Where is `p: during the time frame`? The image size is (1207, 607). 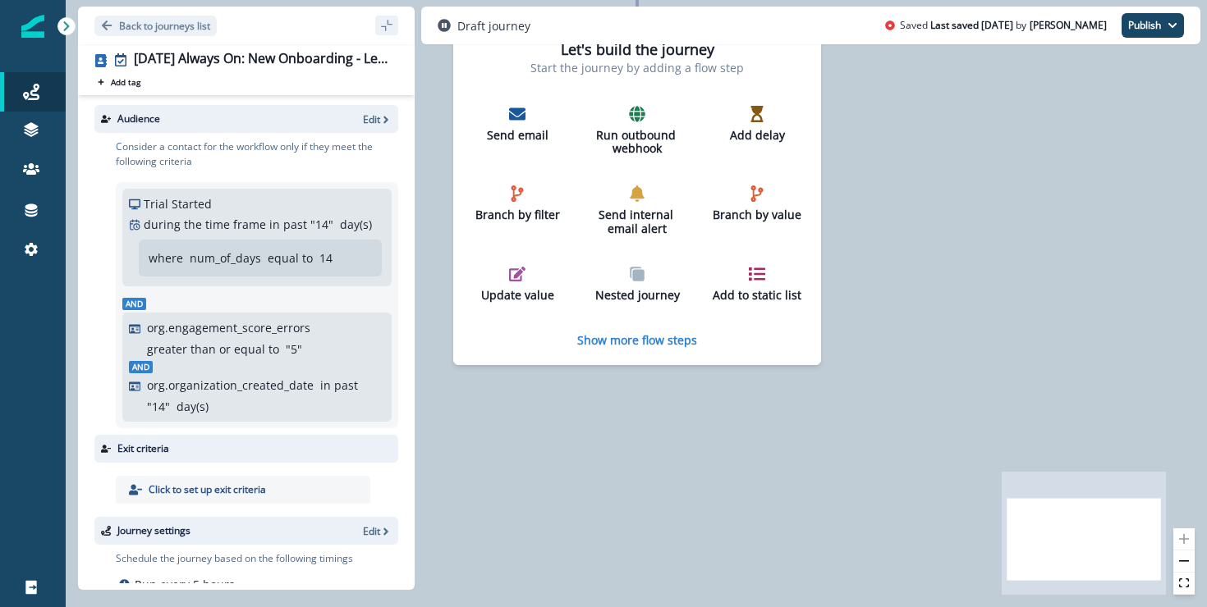
p: during the time frame is located at coordinates (204, 224).